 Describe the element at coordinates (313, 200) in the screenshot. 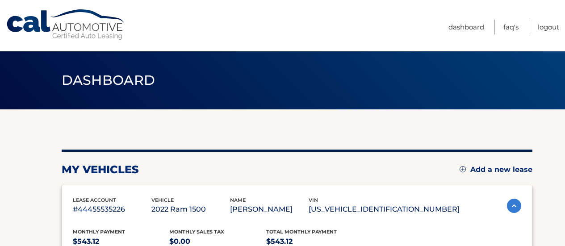

I see `span: vin` at that location.